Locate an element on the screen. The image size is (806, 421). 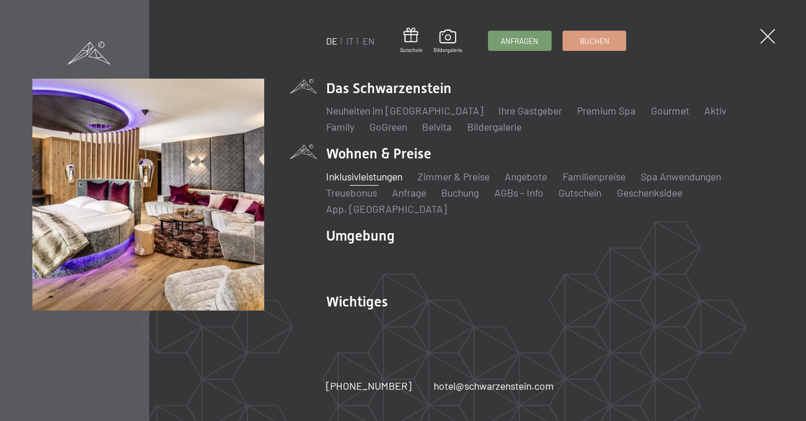
a: Buchung is located at coordinates (460, 193).